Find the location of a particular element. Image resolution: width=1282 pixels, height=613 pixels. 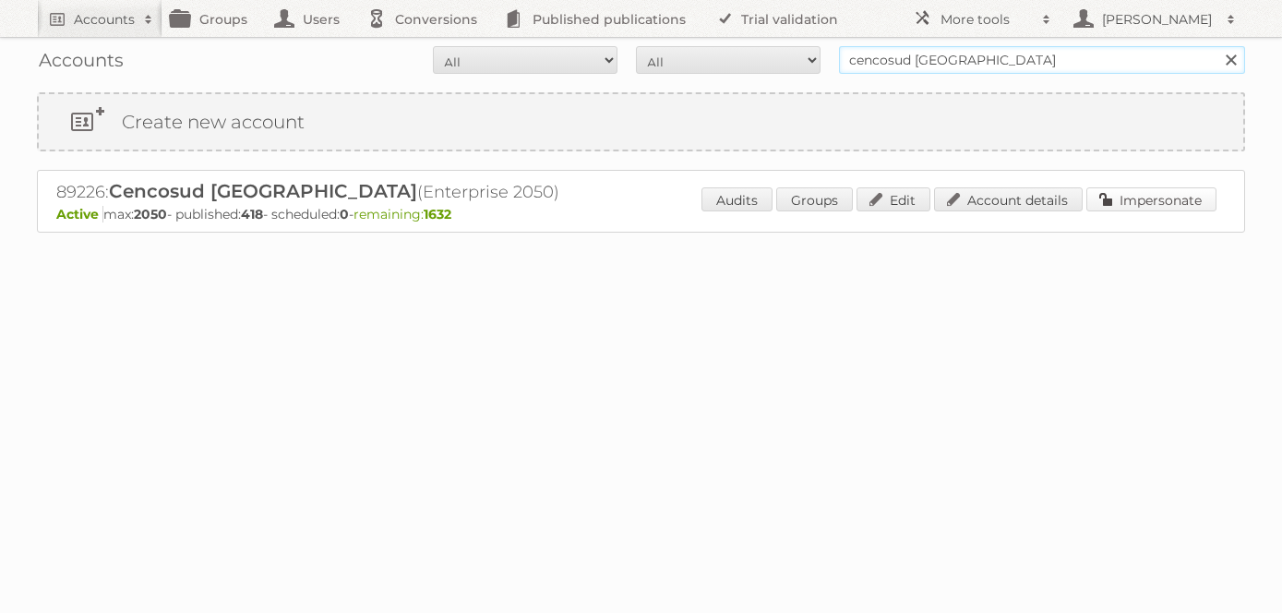

p: max: - published: - scheduled: - is located at coordinates (640, 214).